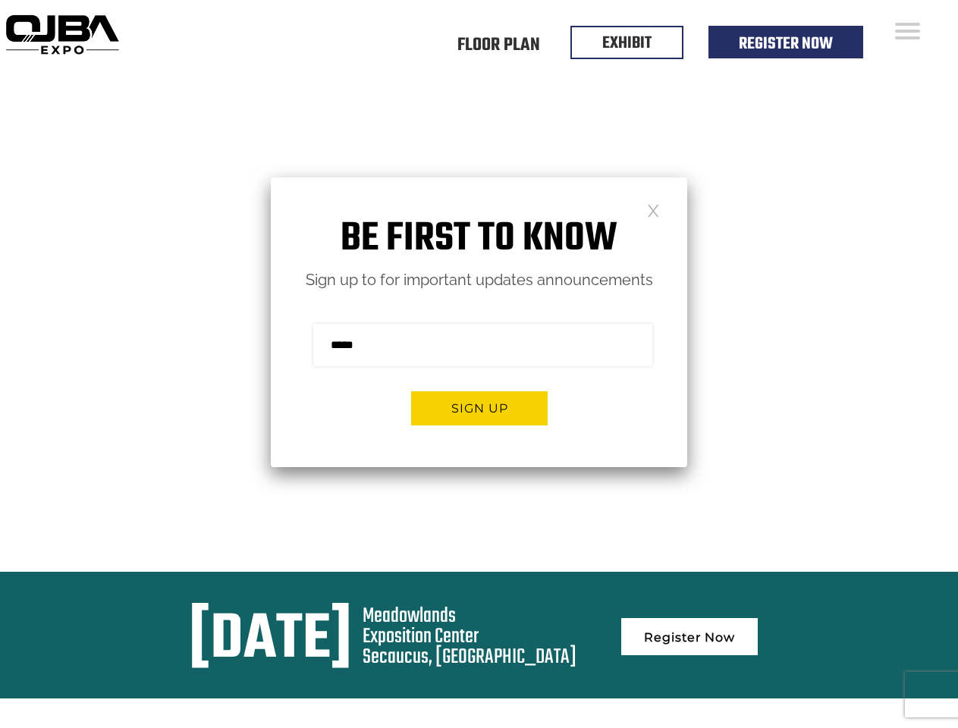 The height and width of the screenshot is (728, 958). What do you see at coordinates (653, 209) in the screenshot?
I see `a: Close` at bounding box center [653, 209].